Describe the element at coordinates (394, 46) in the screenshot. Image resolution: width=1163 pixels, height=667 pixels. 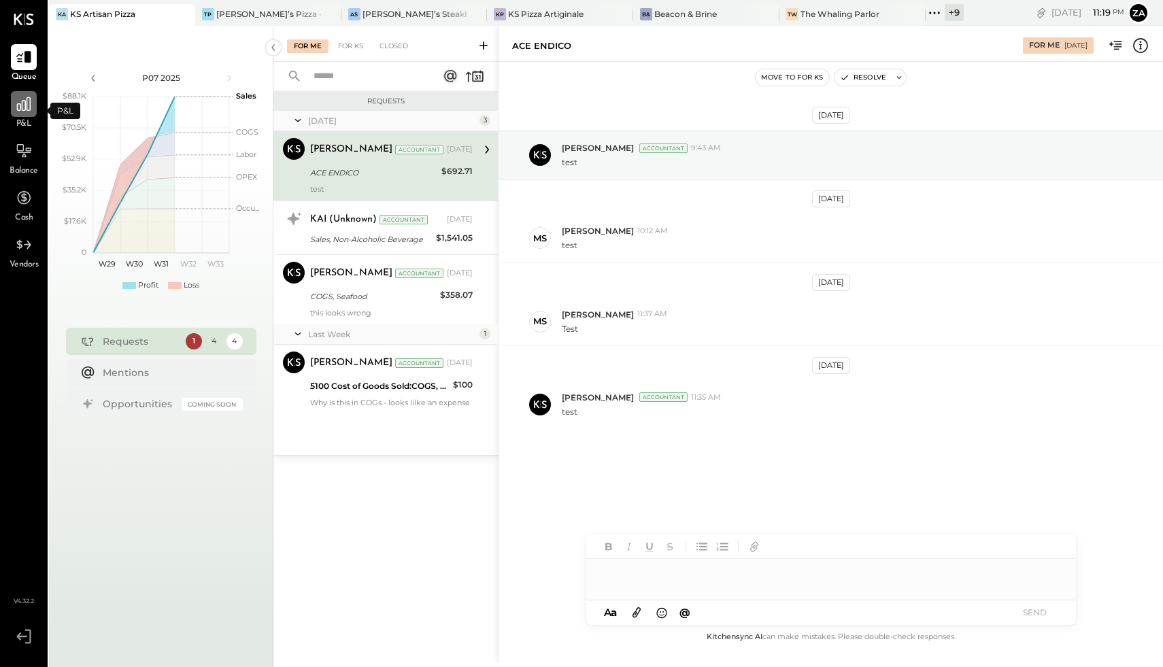
I see `div: Closed` at that location.